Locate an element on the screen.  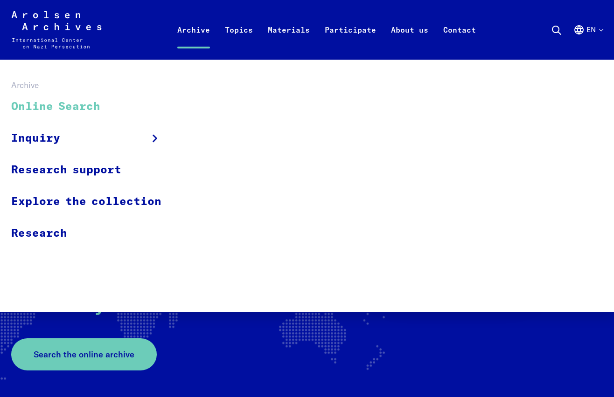
nav: Primary is located at coordinates (326, 30).